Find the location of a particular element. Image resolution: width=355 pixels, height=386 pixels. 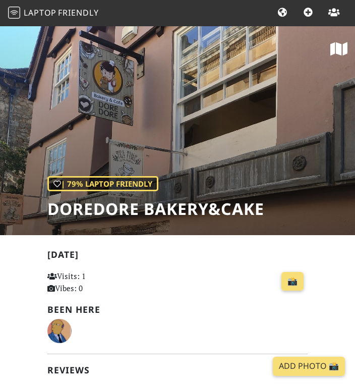

h2: Been here is located at coordinates (178, 309).